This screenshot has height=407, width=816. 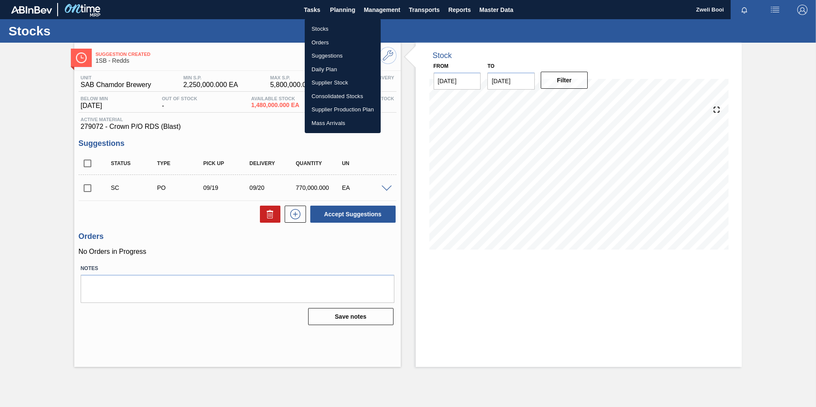 What do you see at coordinates (343, 123) in the screenshot?
I see `li: Mass Arrivals` at bounding box center [343, 123].